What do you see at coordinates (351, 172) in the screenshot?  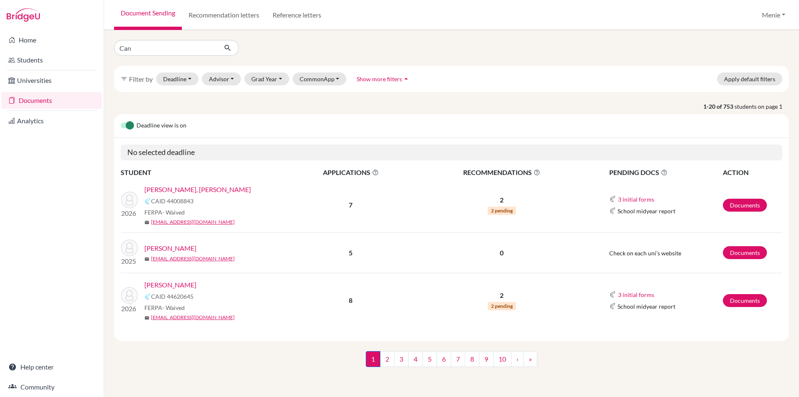 I see `span: APPLICATIONS` at bounding box center [351, 172].